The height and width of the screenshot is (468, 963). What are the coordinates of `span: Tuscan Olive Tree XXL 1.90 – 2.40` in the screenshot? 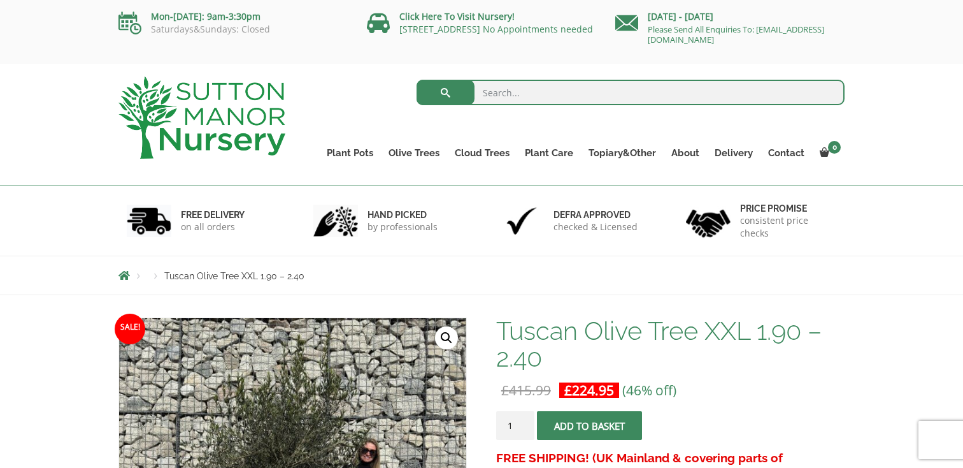 It's located at (234, 276).